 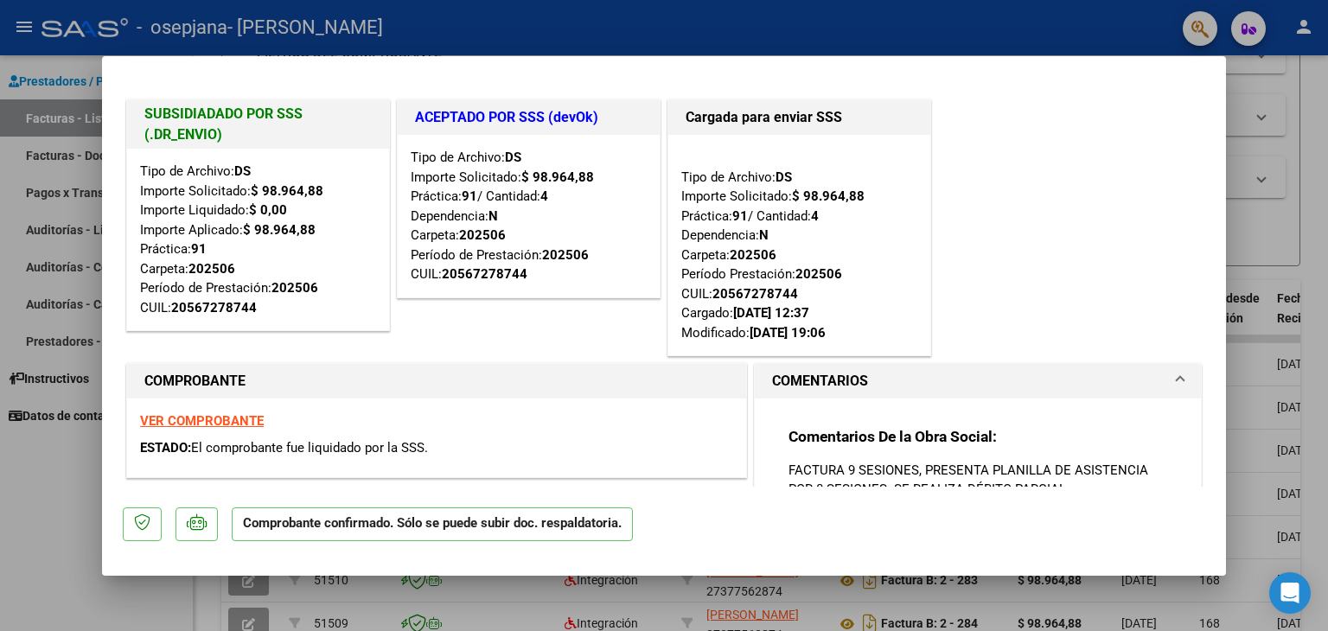 I want to click on h1: Cargada para enviar SSS, so click(x=799, y=118).